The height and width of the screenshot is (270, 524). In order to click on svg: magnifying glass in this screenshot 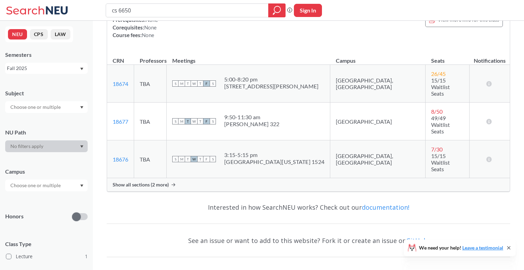, I will do `click(277, 10)`.